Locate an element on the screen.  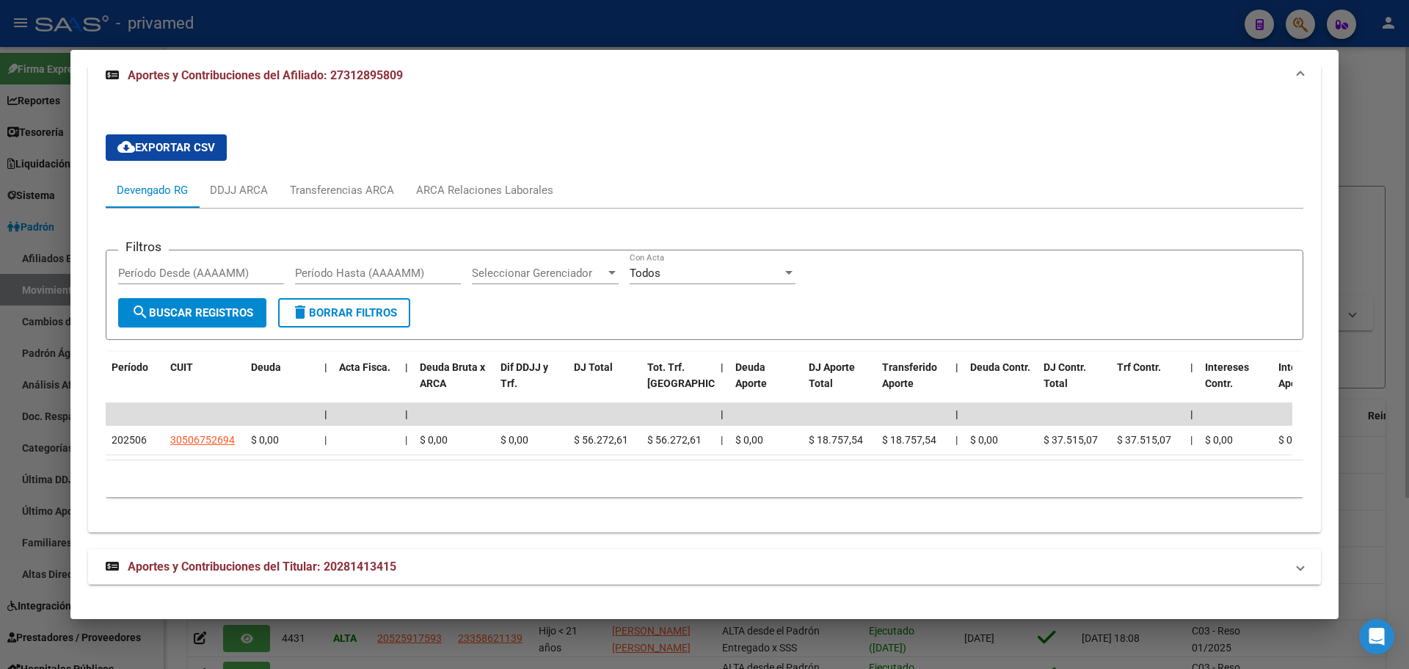
mat-expansion-panel-header: Aportes y Contribuciones del Afiliado: 27312895809 is located at coordinates (705, 76).